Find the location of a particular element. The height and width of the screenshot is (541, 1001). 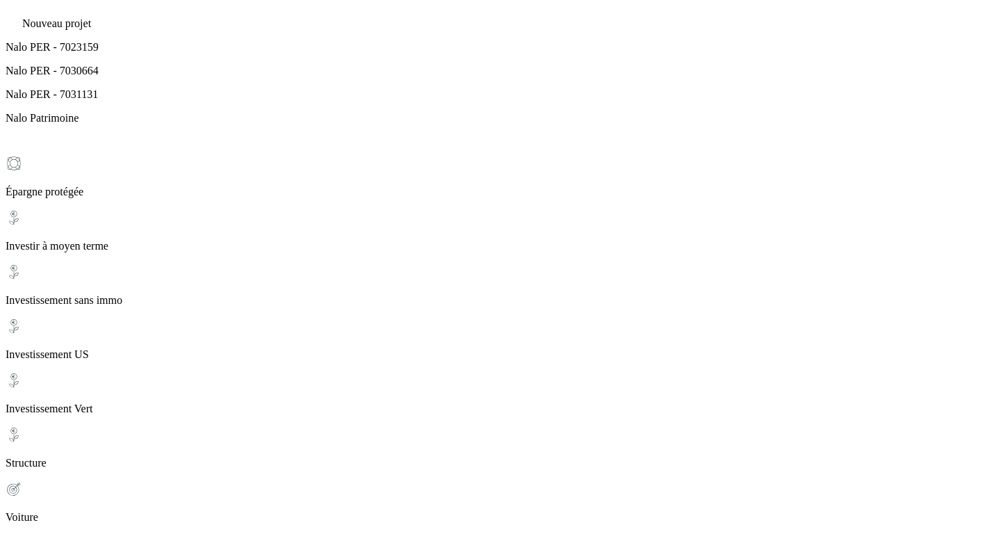

p: Épargne protégée is located at coordinates (500, 192).